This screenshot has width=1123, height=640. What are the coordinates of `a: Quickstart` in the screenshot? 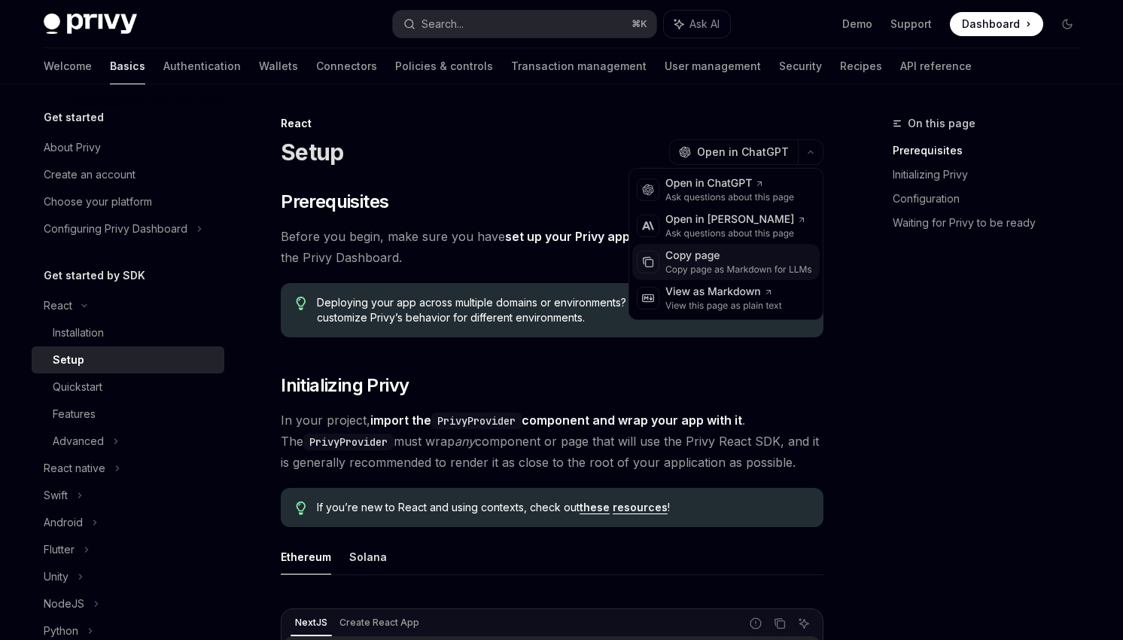 It's located at (128, 387).